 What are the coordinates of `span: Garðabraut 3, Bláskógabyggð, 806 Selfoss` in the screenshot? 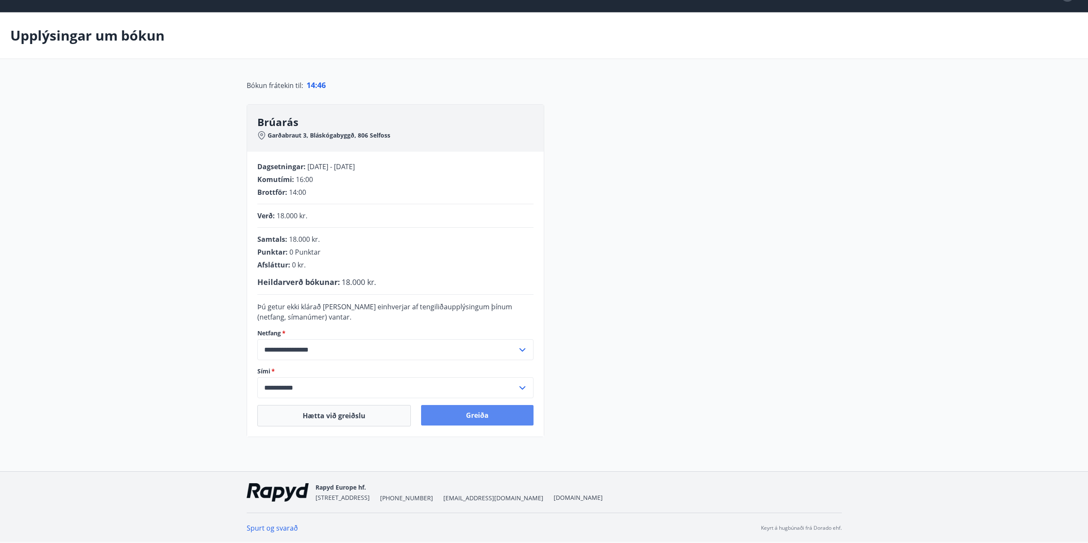 It's located at (329, 135).